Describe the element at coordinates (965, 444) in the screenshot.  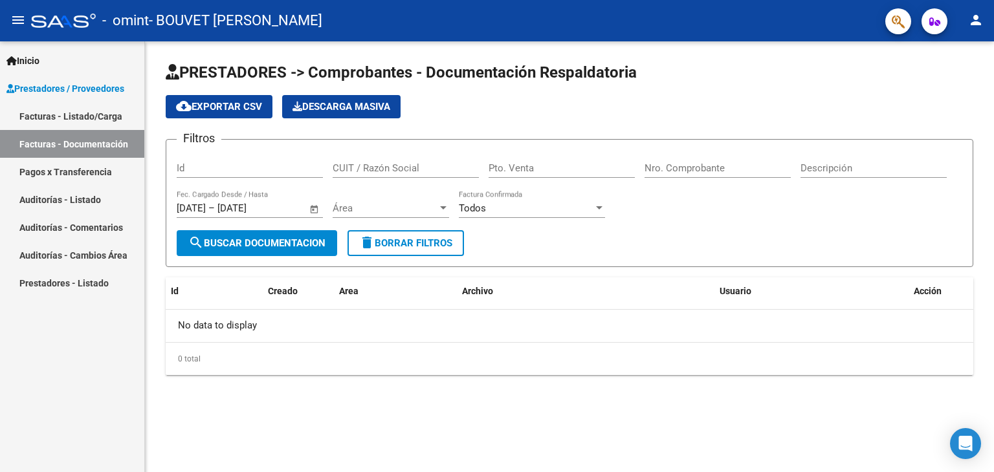
I see `div: Open Intercom Messenger` at that location.